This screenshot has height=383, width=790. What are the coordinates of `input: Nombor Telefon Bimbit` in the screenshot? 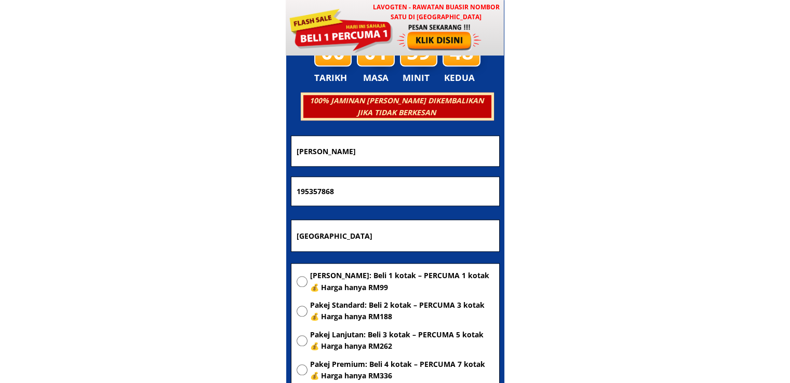 It's located at (395, 192).